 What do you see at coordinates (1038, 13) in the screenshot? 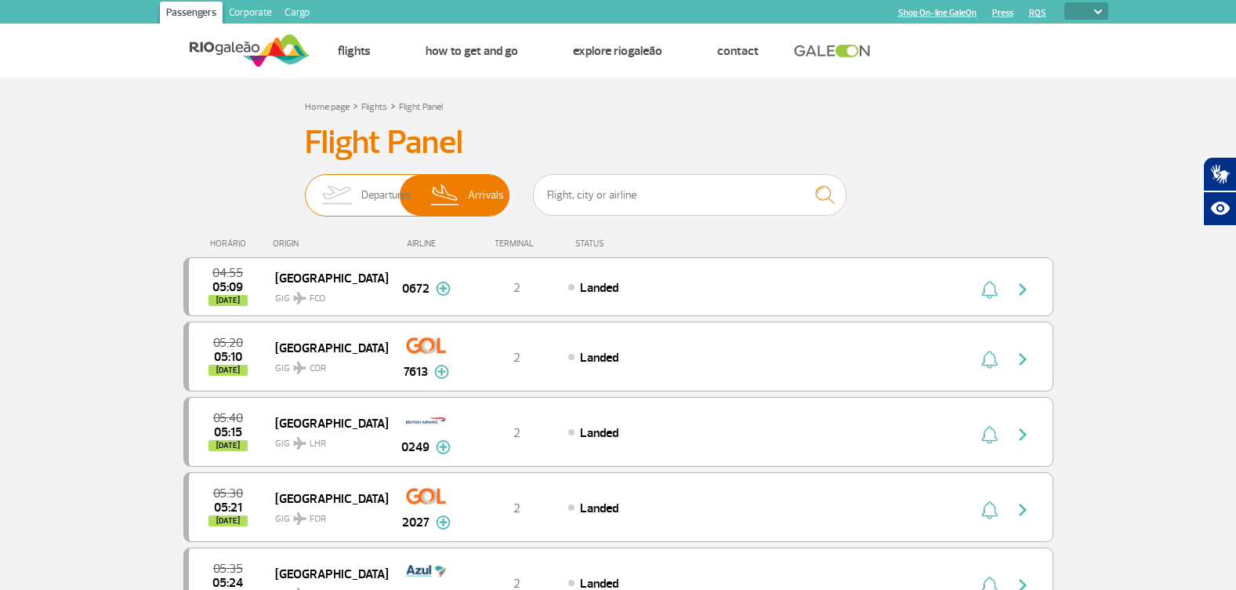
I see `a: RQS` at bounding box center [1038, 13].